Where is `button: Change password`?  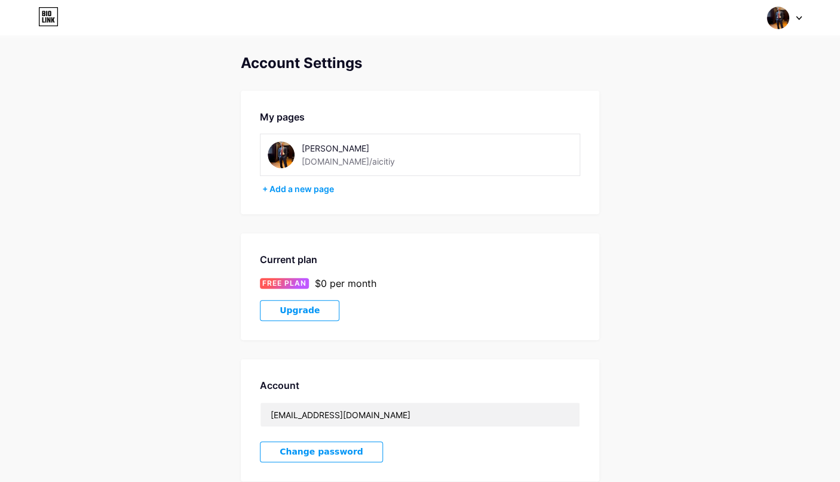
button: Change password is located at coordinates (321, 452).